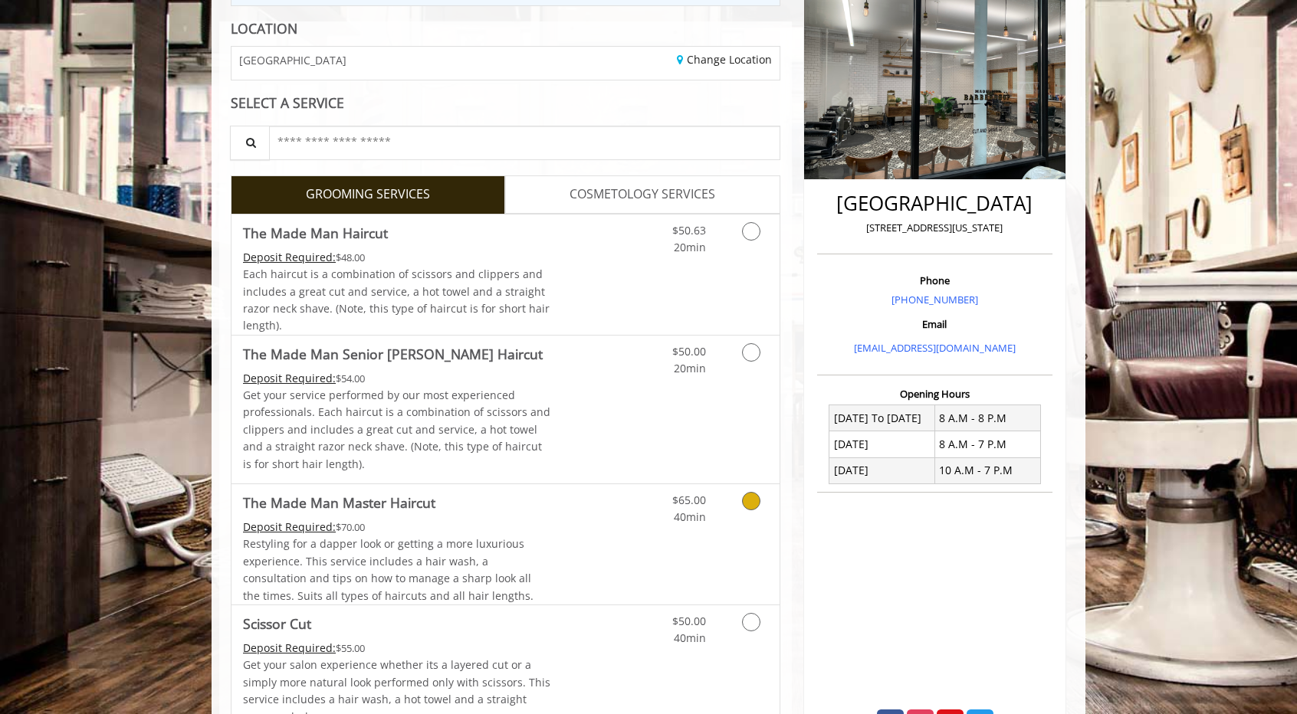 Image resolution: width=1297 pixels, height=714 pixels. Describe the element at coordinates (987, 445) in the screenshot. I see `td: 8 A.M - 7 P.M` at that location.